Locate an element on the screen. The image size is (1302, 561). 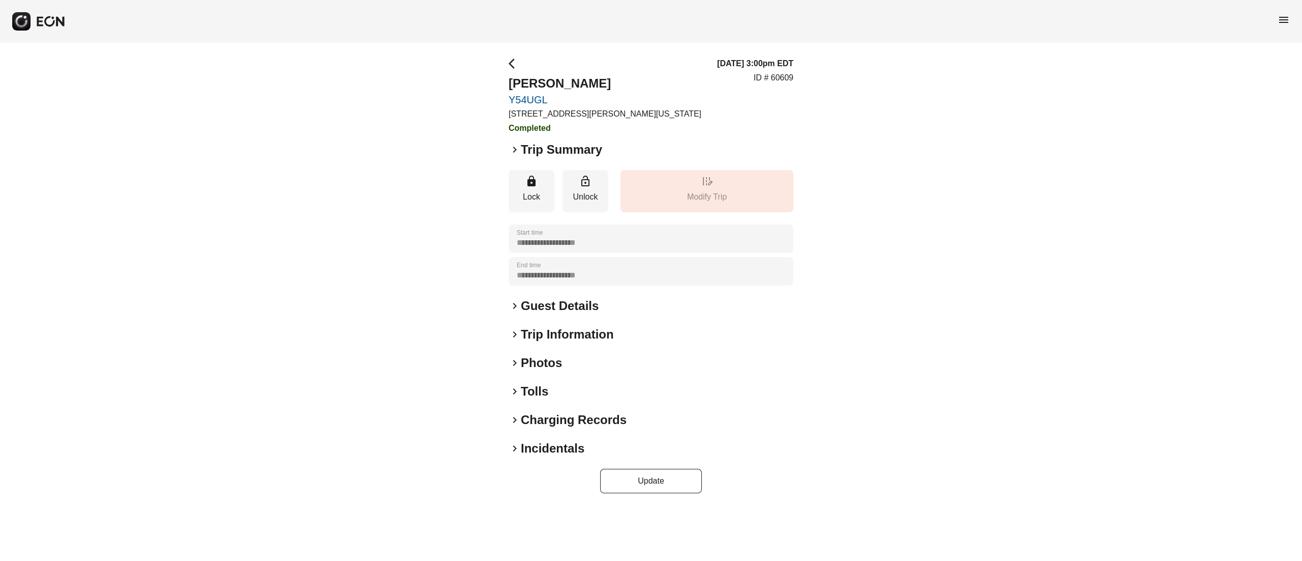
h2: Guest Details is located at coordinates (560, 306).